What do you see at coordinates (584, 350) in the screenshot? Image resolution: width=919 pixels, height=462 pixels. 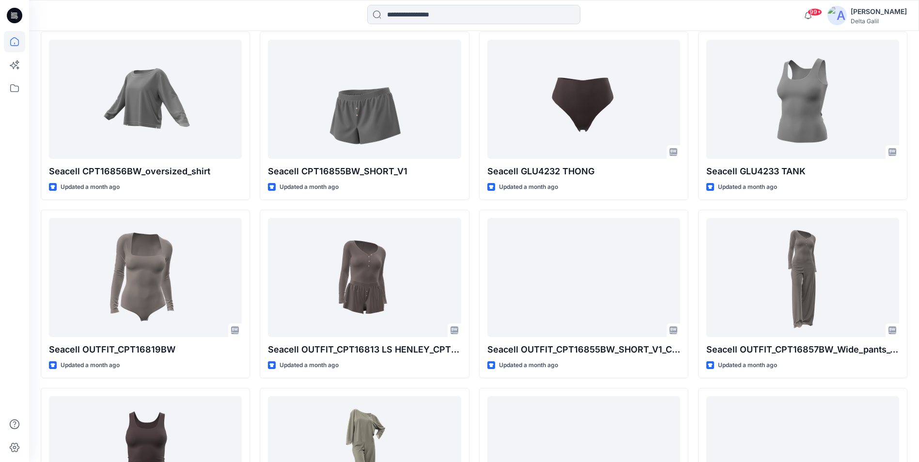 I see `p: Seacell OUTFIT_CPT16855BW_SHORT_V1_CPT16856BW_oversized_shirt` at bounding box center [584, 350].